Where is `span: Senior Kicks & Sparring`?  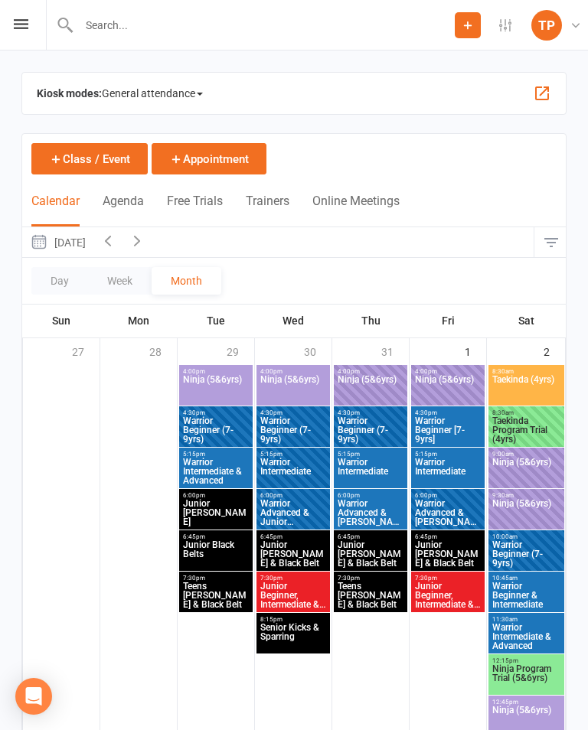 span: Senior Kicks & Sparring is located at coordinates (293, 636).